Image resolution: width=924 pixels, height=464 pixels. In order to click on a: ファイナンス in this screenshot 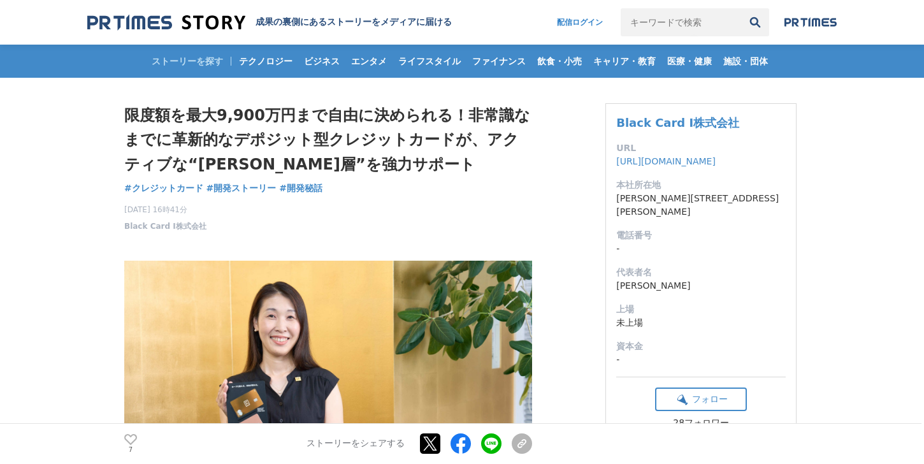, I will do `click(499, 61)`.